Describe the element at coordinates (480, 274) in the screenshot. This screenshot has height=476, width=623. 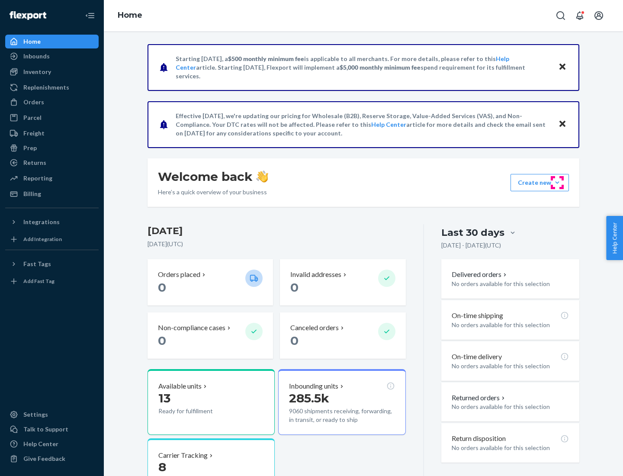
I see `p: Delivered orders` at that location.